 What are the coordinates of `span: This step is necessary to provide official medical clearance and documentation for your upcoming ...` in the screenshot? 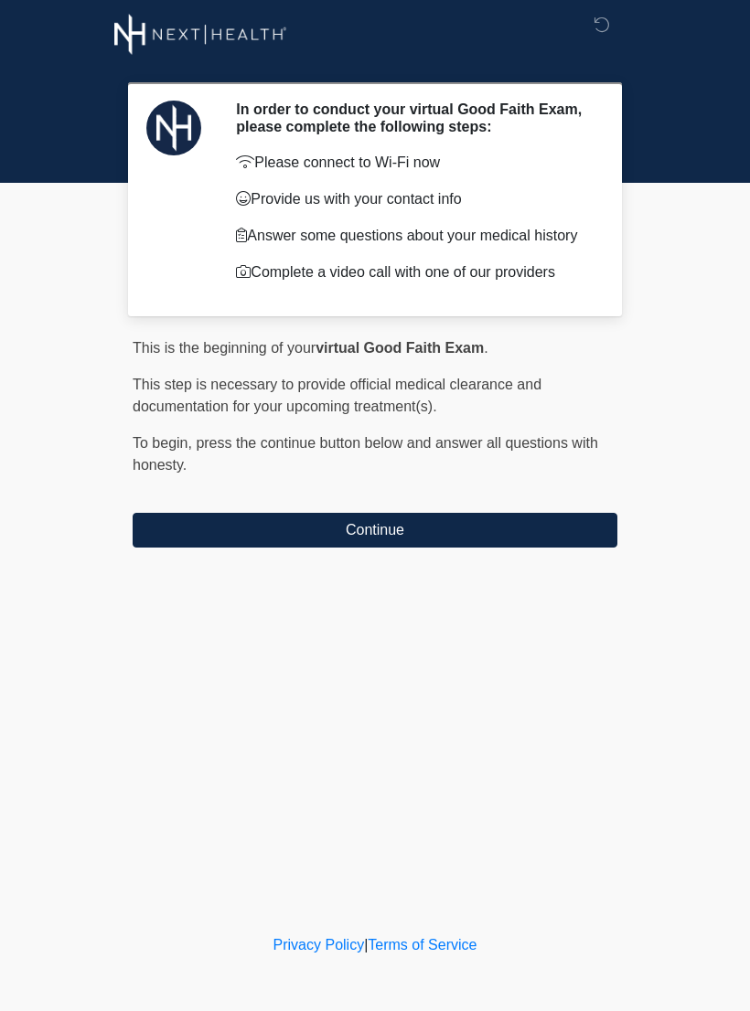 It's located at (336, 395).